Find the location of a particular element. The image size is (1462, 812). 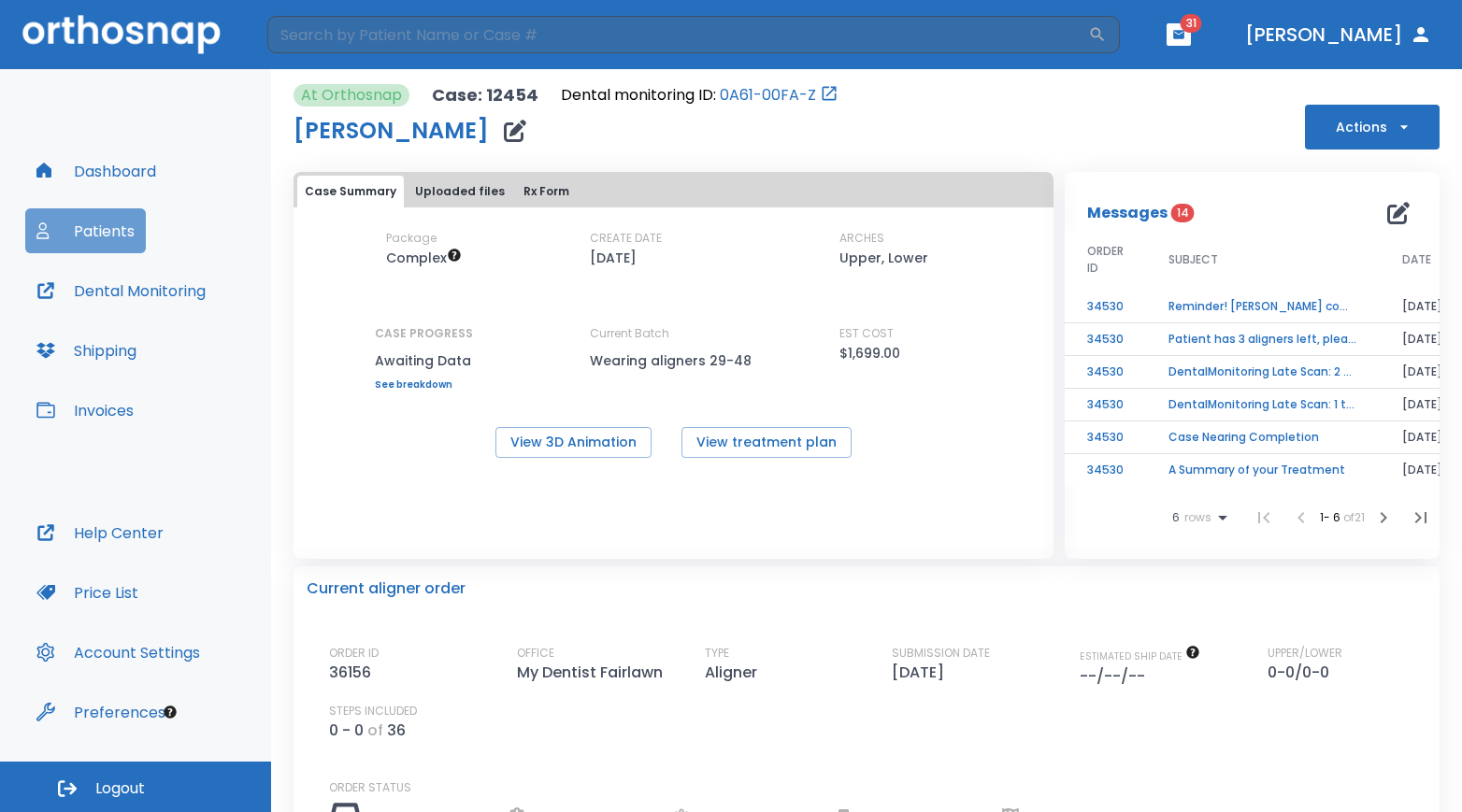

img: Orthosnap is located at coordinates (121, 34).